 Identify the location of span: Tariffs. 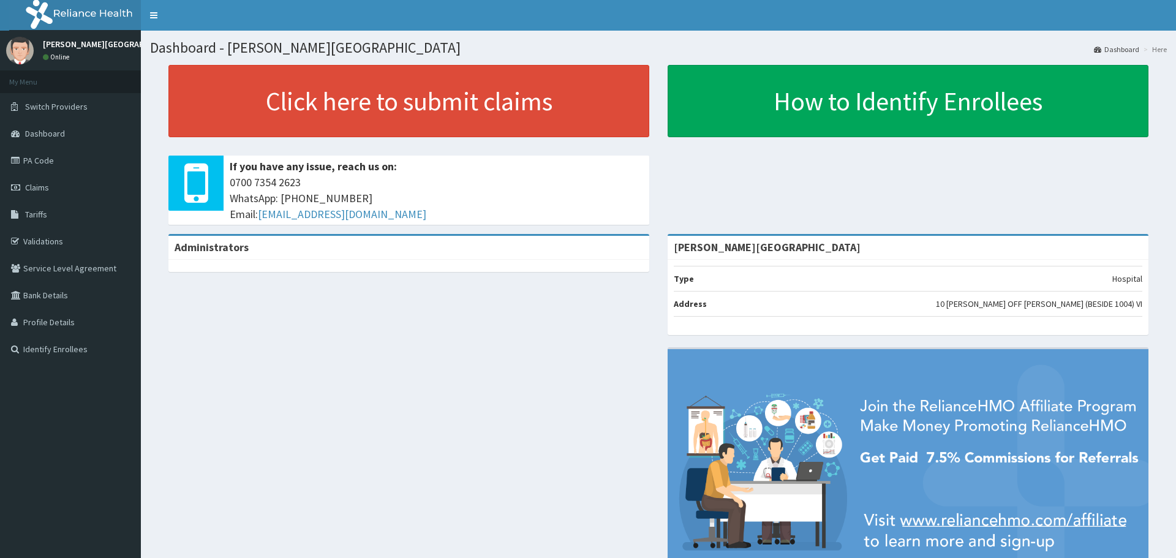
(36, 214).